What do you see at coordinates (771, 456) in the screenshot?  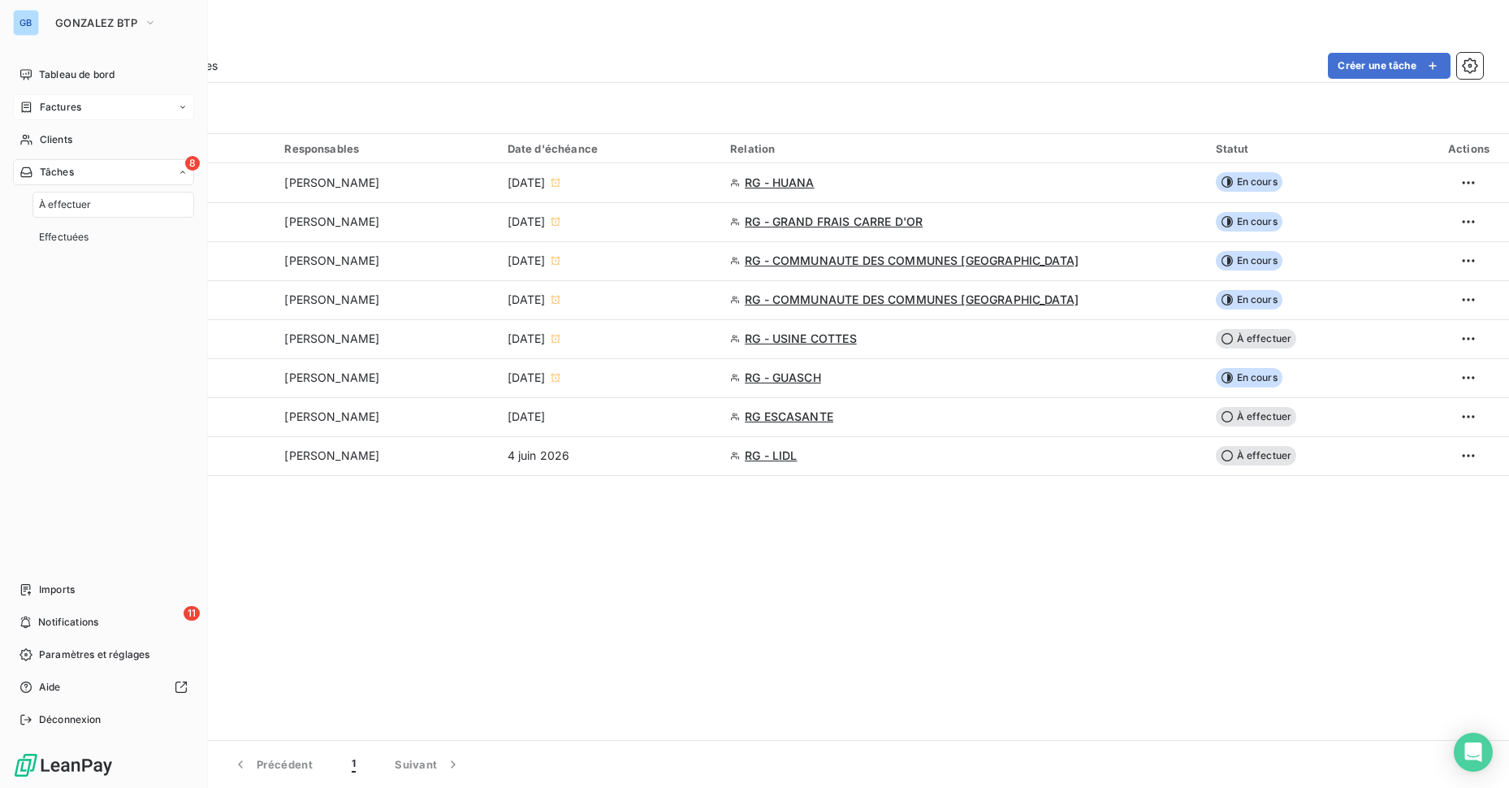 I see `span: RG - LIDL` at bounding box center [771, 456].